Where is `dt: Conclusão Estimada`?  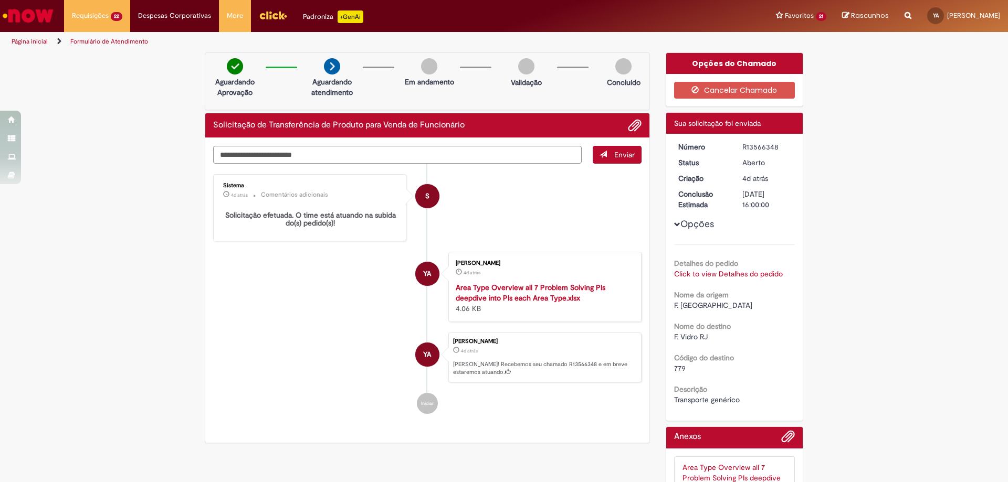
dt: Conclusão Estimada is located at coordinates (702, 199).